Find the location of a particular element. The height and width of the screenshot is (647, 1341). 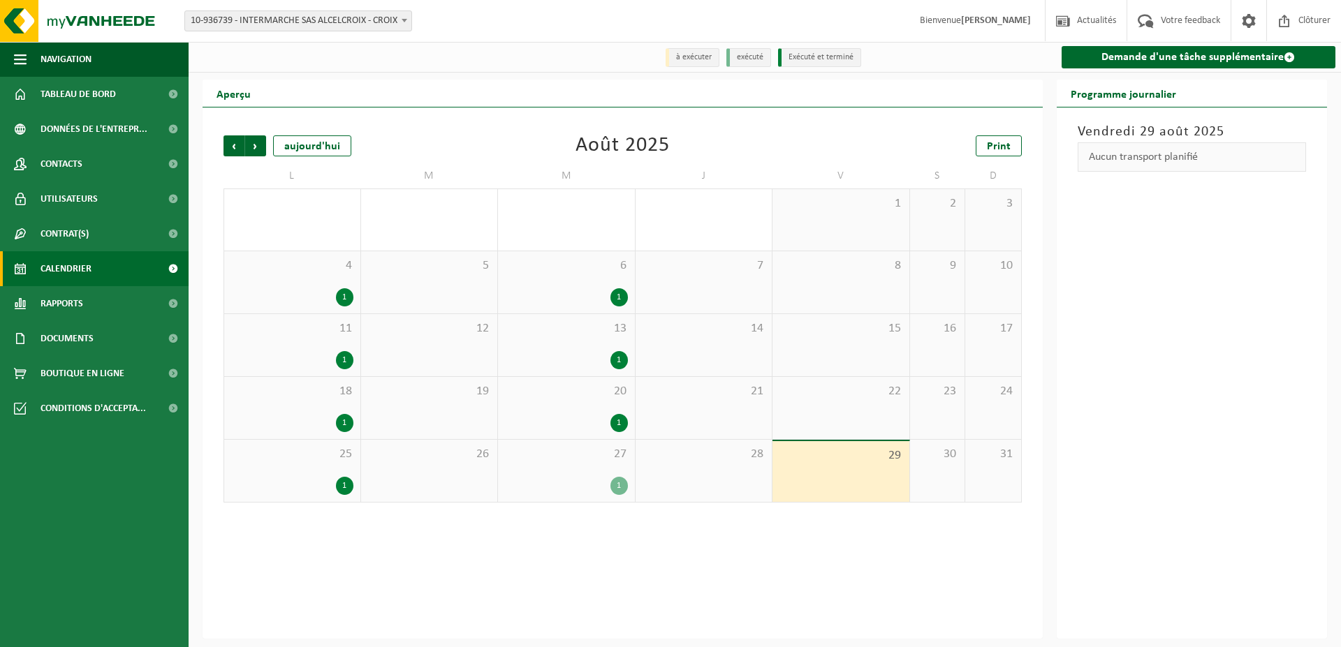

span: 16 is located at coordinates (937, 329).